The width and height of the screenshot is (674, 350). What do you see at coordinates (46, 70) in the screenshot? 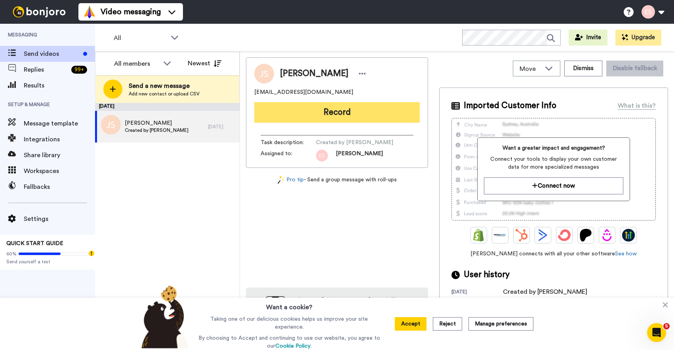
I see `span: Replies` at bounding box center [46, 70].